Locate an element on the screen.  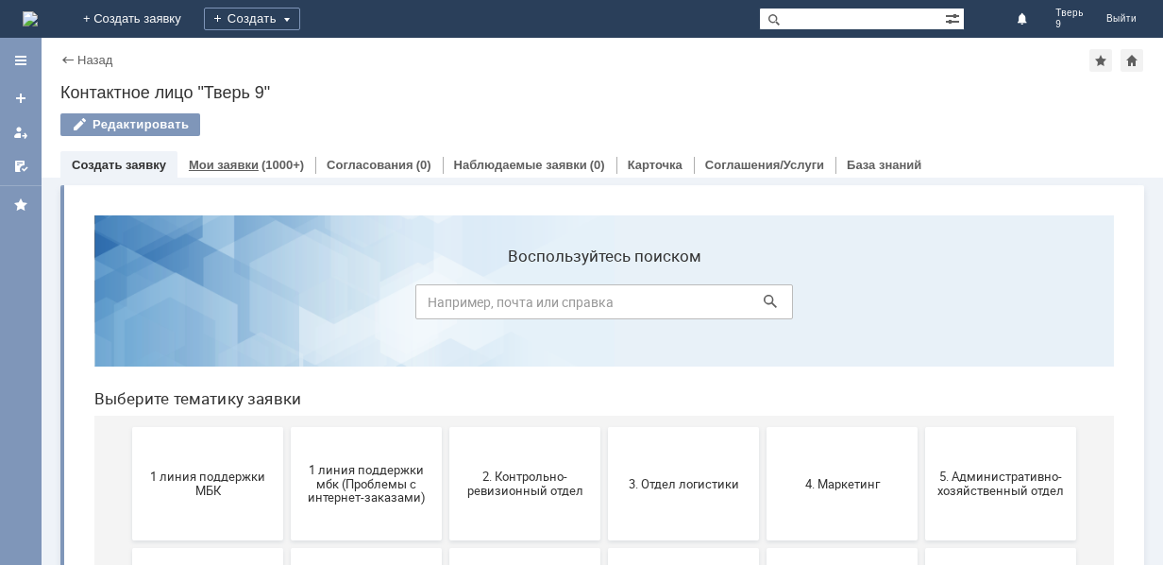
button: 7. Служба безопасности is located at coordinates (287, 404).